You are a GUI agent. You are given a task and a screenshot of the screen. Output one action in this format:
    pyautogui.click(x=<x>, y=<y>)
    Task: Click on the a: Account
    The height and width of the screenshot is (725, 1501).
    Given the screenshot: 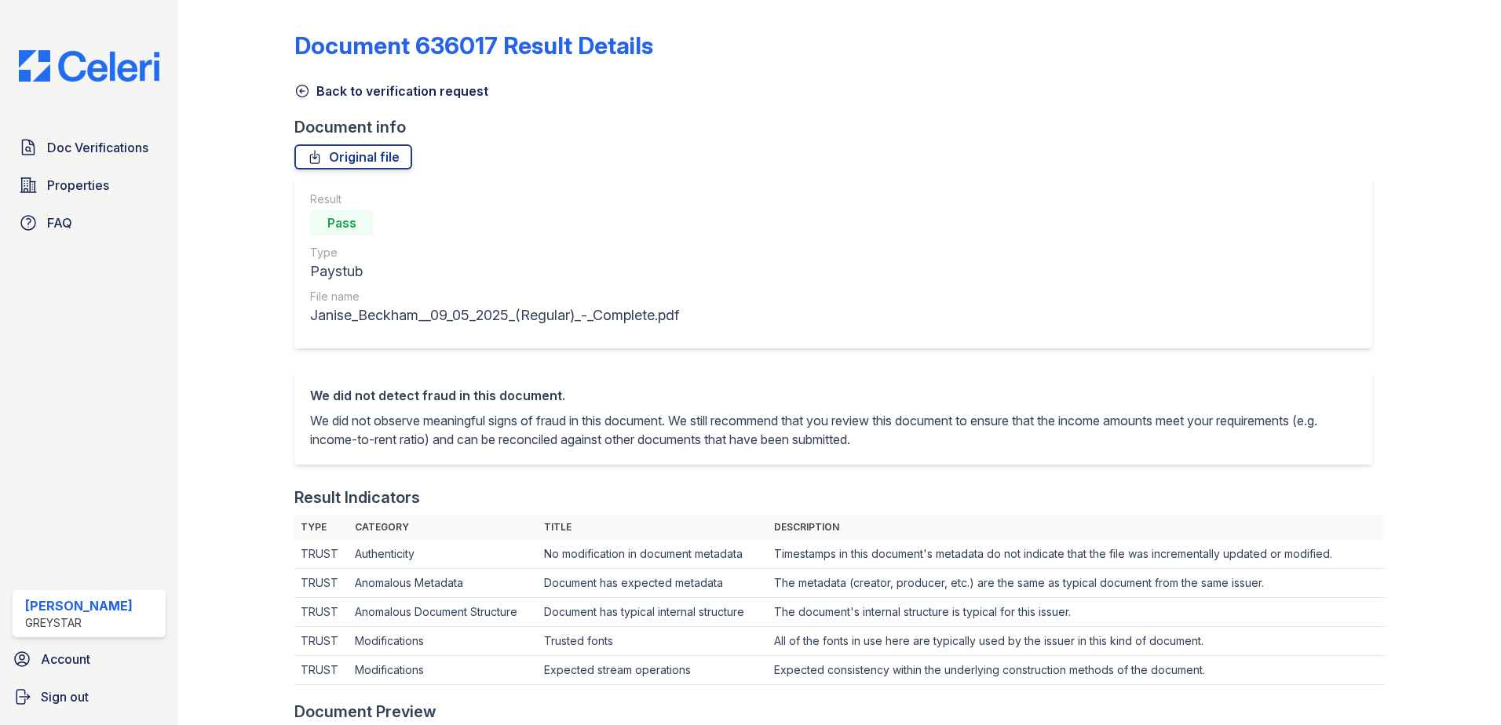 What is the action you would take?
    pyautogui.click(x=89, y=659)
    